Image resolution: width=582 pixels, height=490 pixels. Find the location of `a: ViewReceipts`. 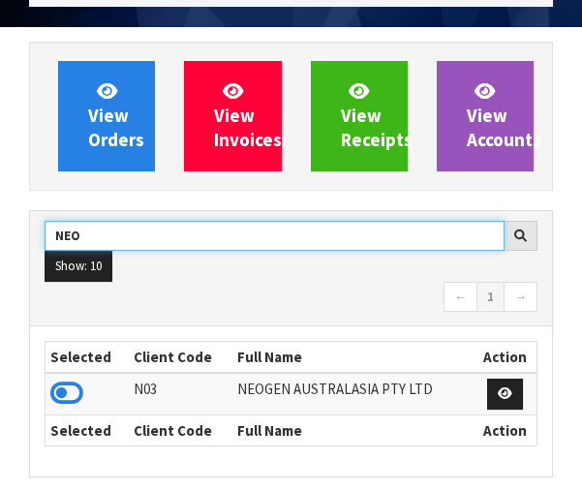

a: ViewReceipts is located at coordinates (359, 116).